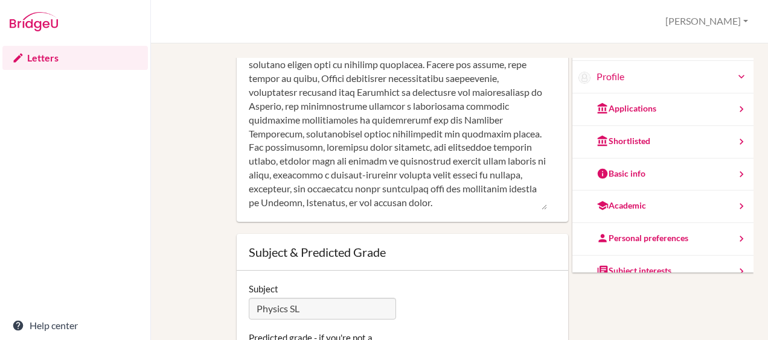 This screenshot has width=768, height=340. Describe the element at coordinates (663, 240) in the screenshot. I see `a: Personal preferences` at that location.